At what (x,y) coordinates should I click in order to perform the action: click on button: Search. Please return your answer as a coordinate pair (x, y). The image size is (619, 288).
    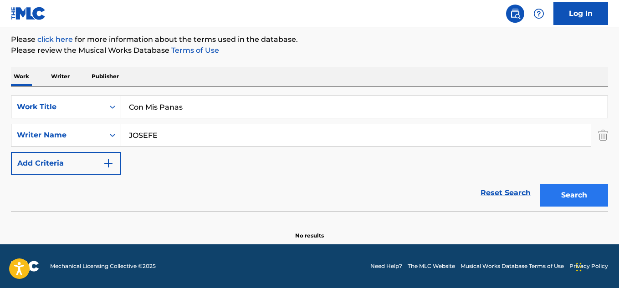
    Looking at the image, I should click on (574, 195).